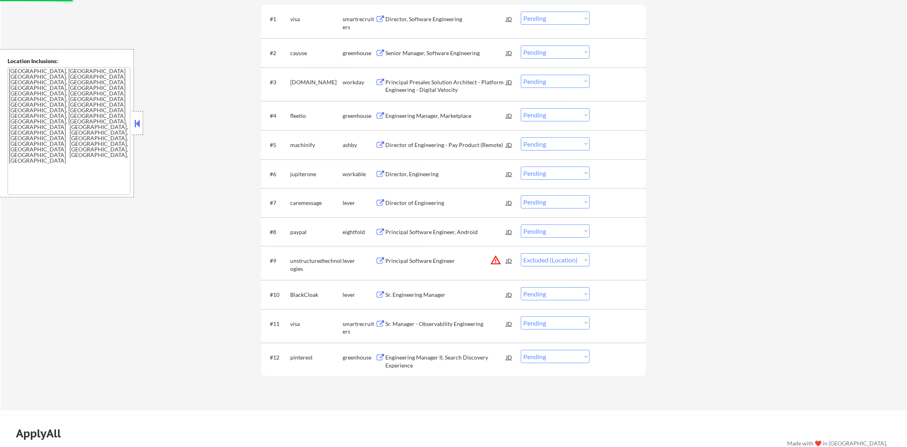 The width and height of the screenshot is (907, 447). Describe the element at coordinates (359, 174) in the screenshot. I see `div: workable` at that location.